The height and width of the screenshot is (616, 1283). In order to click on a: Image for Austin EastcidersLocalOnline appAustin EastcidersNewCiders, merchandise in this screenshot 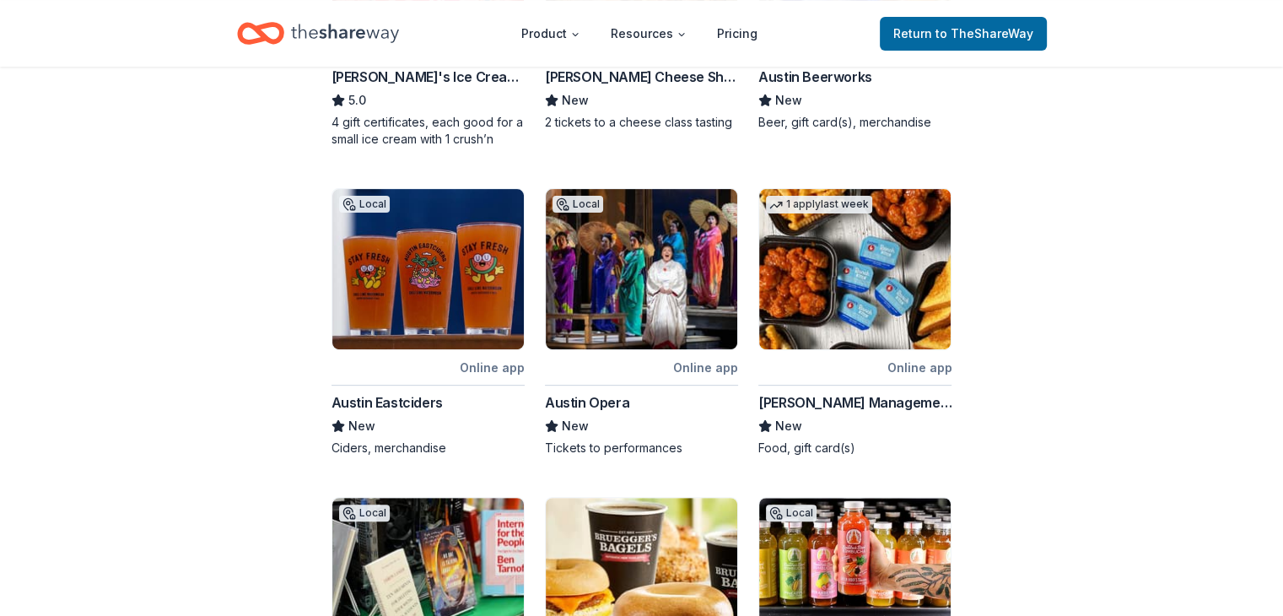, I will do `click(428, 322)`.